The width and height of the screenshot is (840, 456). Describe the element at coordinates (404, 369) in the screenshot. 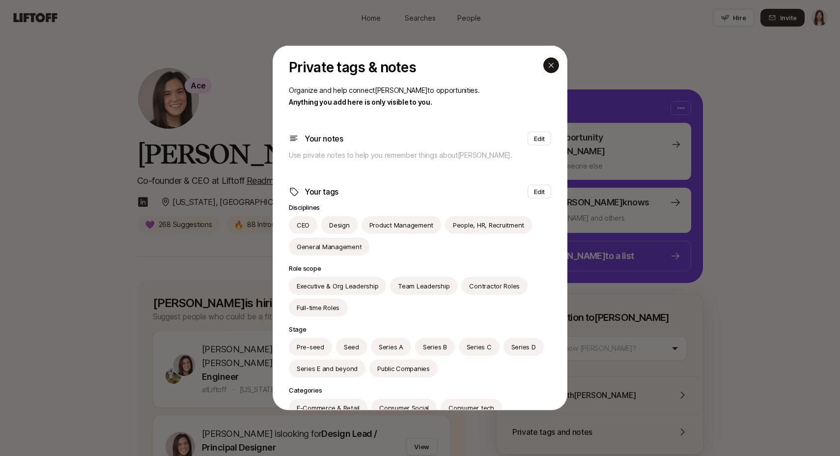

I see `p: Public Companies` at that location.